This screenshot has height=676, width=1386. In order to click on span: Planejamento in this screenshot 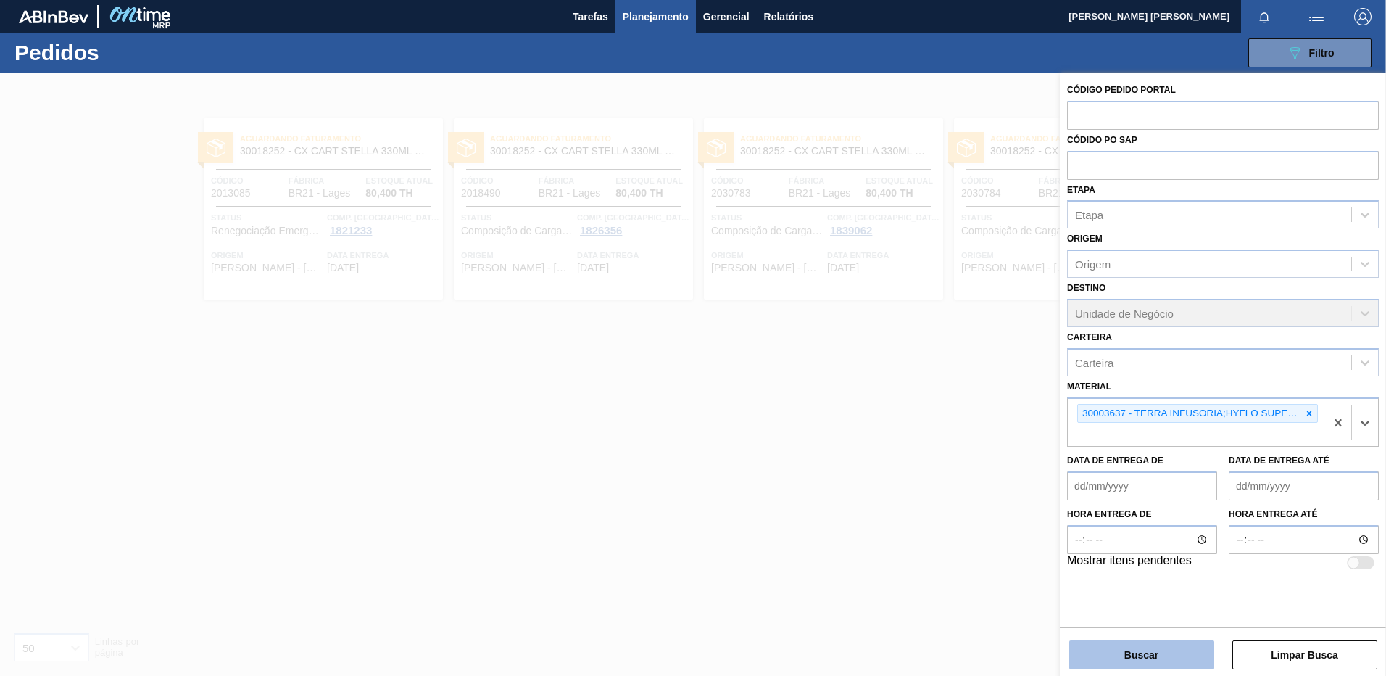, I will do `click(655, 17)`.